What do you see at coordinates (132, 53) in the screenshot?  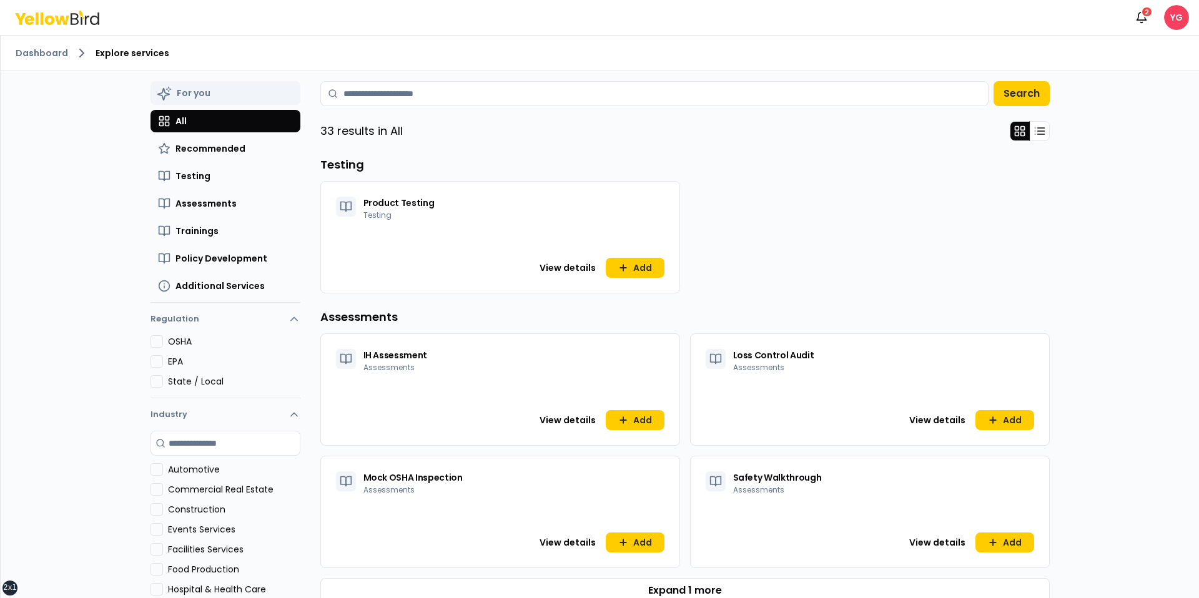 I see `span: Explore services` at bounding box center [132, 53].